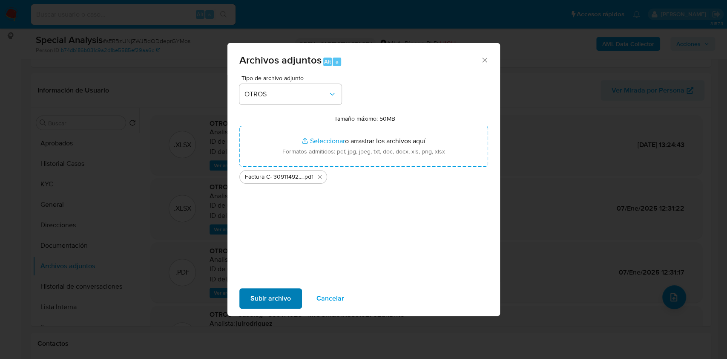 The height and width of the screenshot is (359, 727). What do you see at coordinates (330, 298) in the screenshot?
I see `button: Cancelar` at bounding box center [330, 298].